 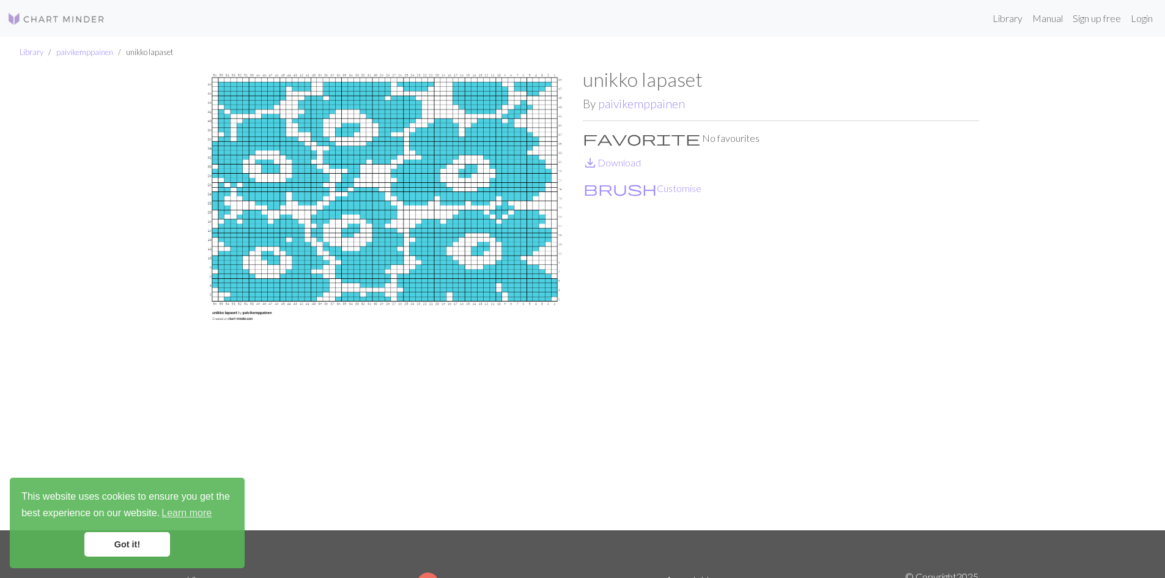 What do you see at coordinates (385, 299) in the screenshot?
I see `img: unikko lapaset` at bounding box center [385, 299].